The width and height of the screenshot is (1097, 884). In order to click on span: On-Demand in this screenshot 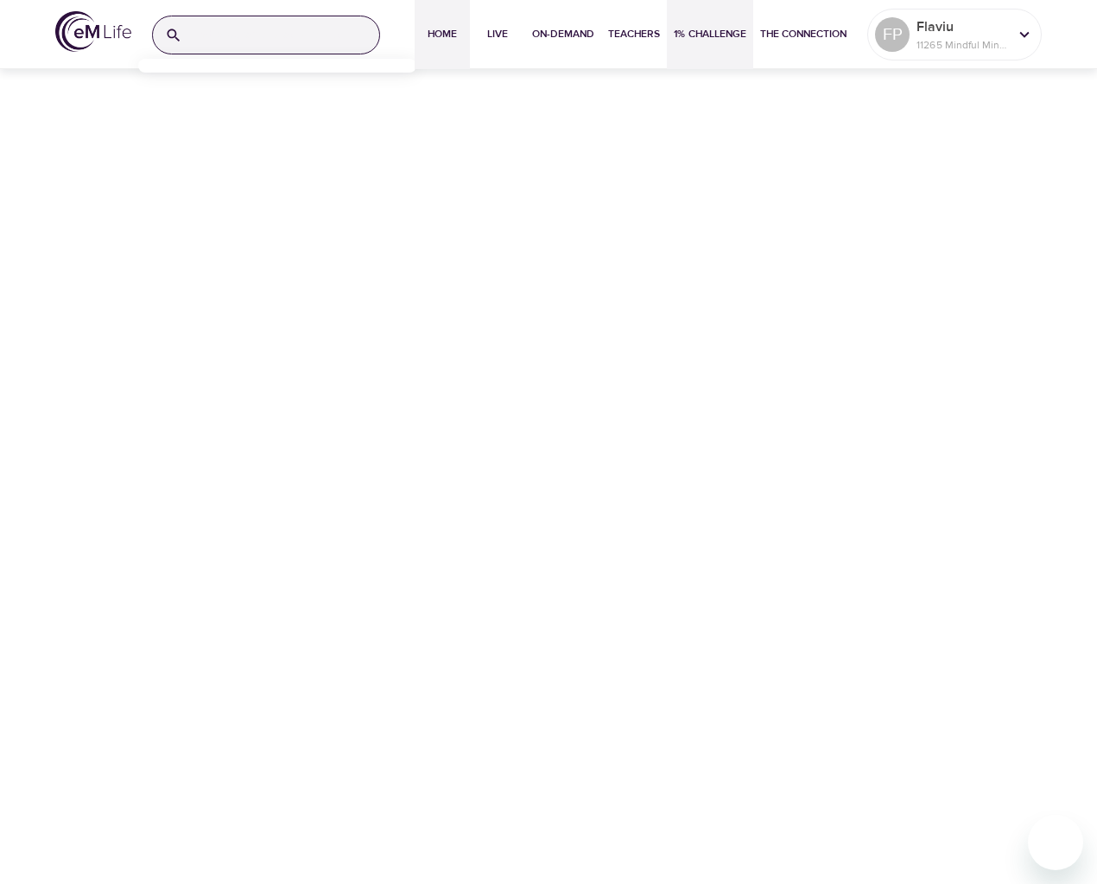, I will do `click(563, 34)`.